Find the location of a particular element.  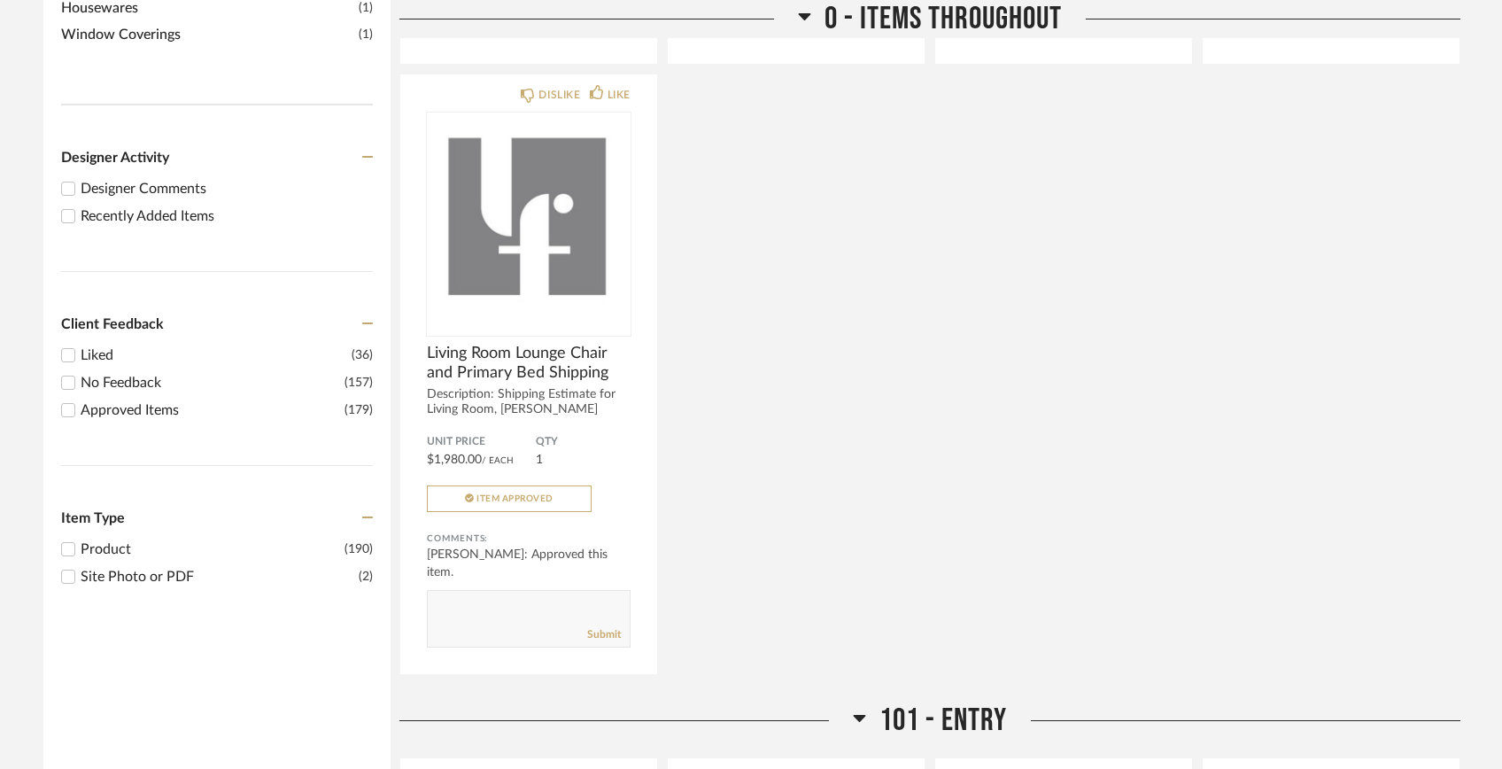

span: $1,980.00 is located at coordinates (454, 460).